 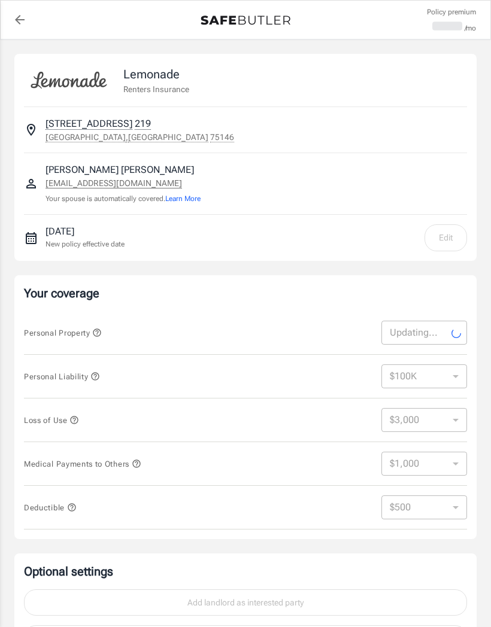 What do you see at coordinates (245, 571) in the screenshot?
I see `p: Optional settings` at bounding box center [245, 571].